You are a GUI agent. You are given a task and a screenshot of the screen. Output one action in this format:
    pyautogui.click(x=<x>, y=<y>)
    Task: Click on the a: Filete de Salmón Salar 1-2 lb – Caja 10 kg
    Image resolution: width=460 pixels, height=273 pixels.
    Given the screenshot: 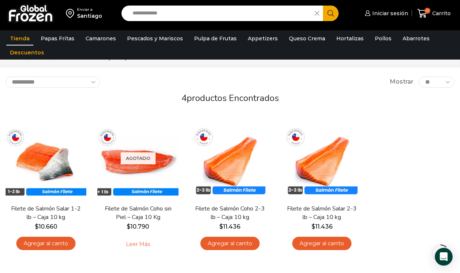 What is the action you would take?
    pyautogui.click(x=46, y=213)
    